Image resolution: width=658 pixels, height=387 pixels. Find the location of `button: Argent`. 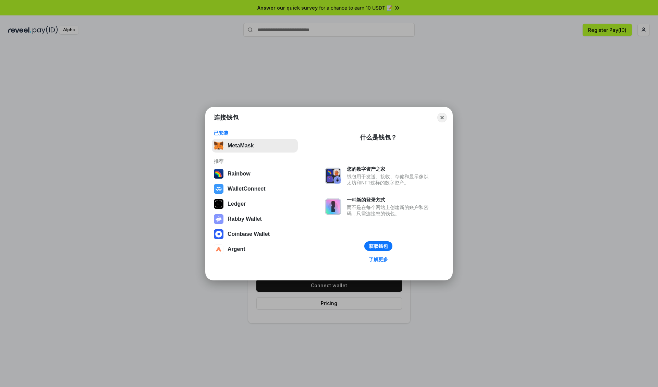

button: Argent is located at coordinates (255, 249).